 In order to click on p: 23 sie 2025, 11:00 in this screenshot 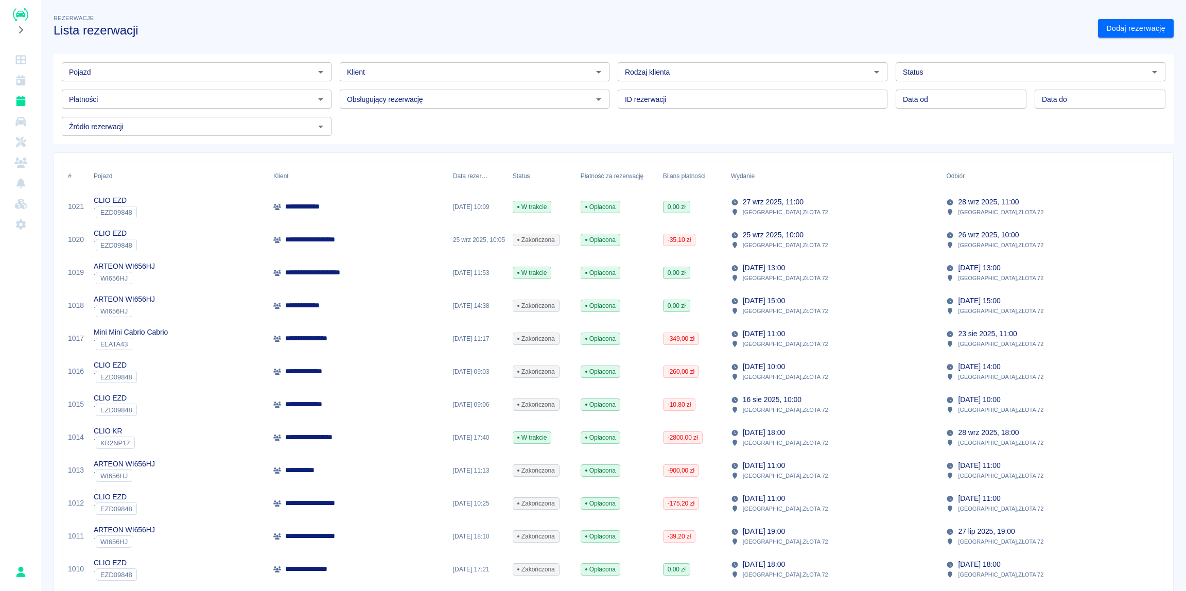, I will do `click(988, 334)`.